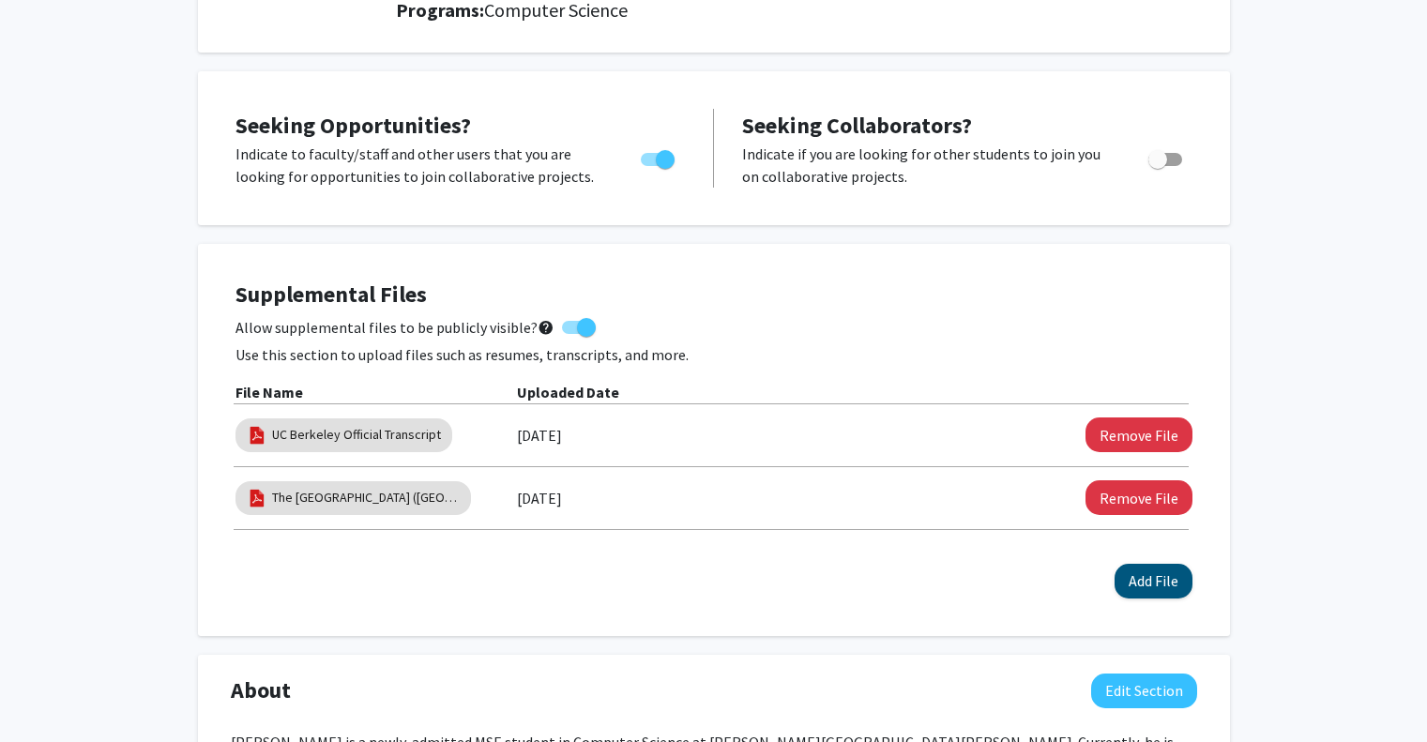  Describe the element at coordinates (269, 392) in the screenshot. I see `b: File Name` at that location.